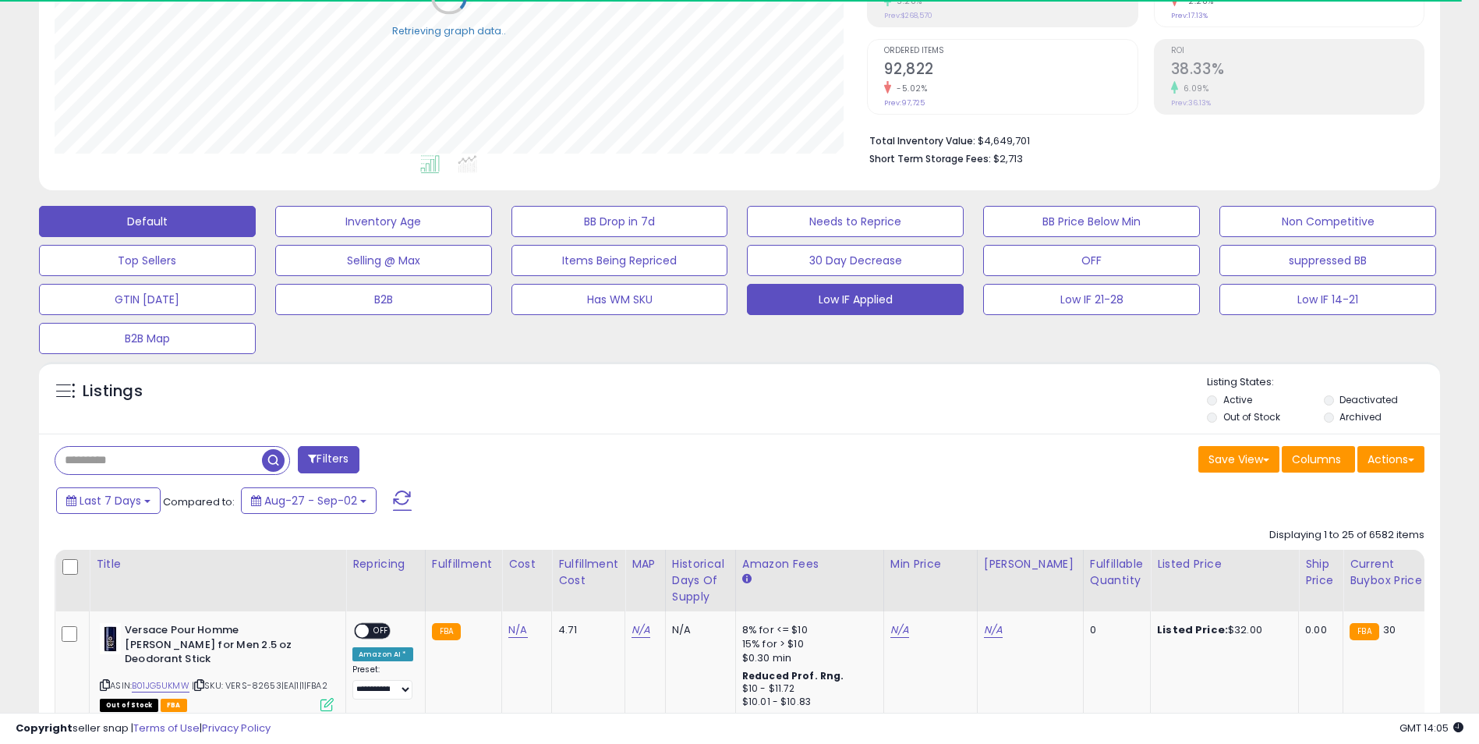 The width and height of the screenshot is (1479, 744). Describe the element at coordinates (217, 666) in the screenshot. I see `div: ASIN:` at that location.